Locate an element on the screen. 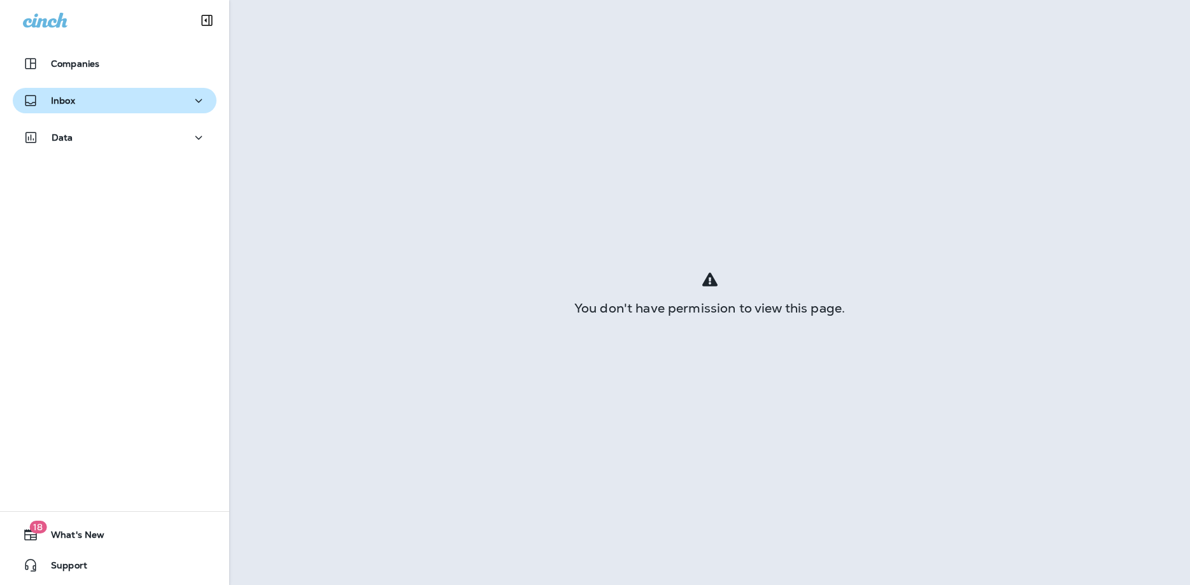  button: Data is located at coordinates (115, 138).